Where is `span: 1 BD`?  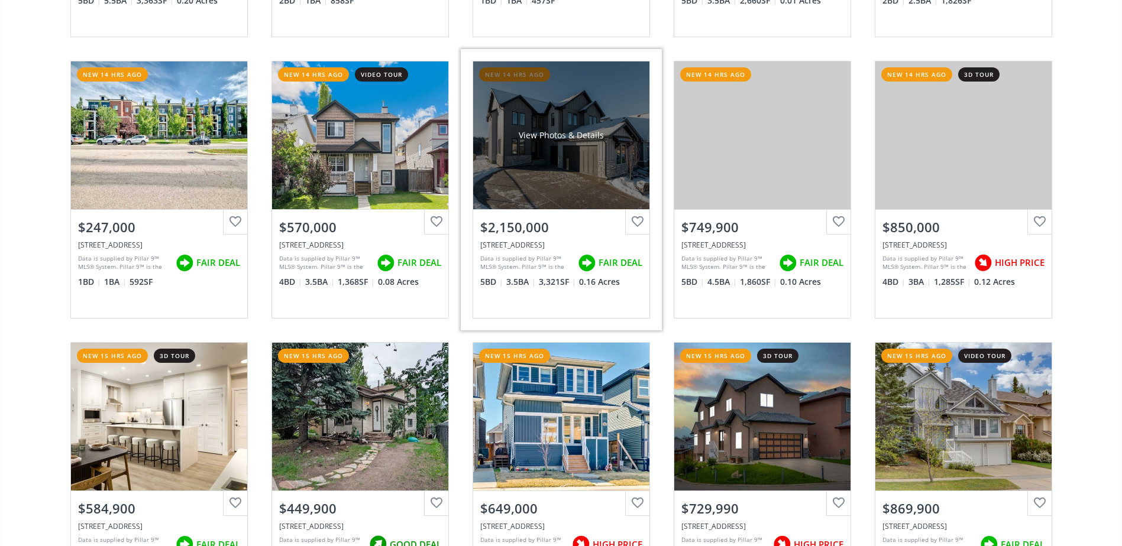 span: 1 BD is located at coordinates (89, 282).